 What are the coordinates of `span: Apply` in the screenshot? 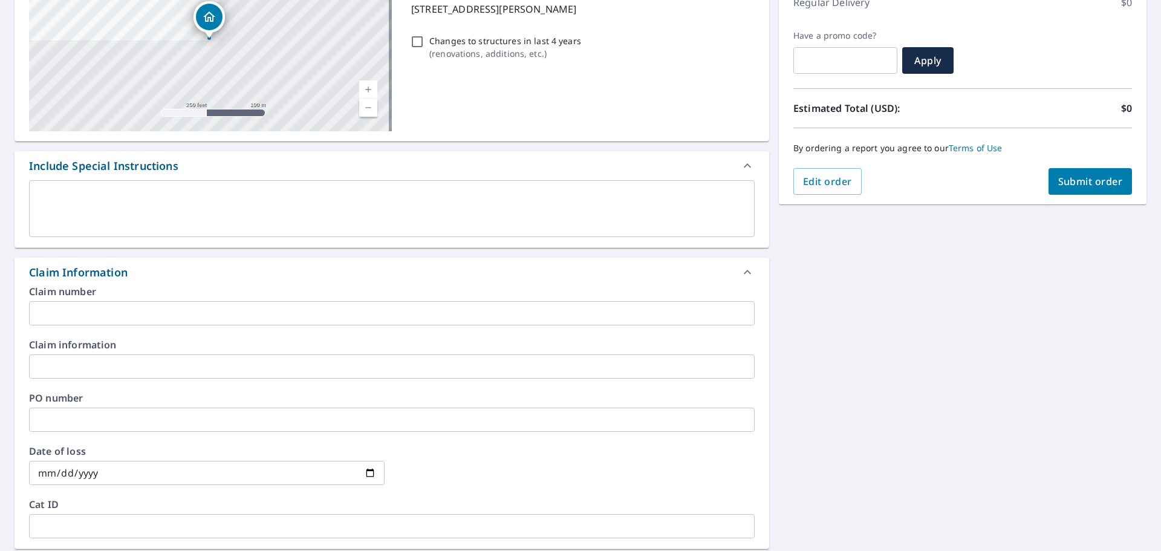 It's located at (927, 60).